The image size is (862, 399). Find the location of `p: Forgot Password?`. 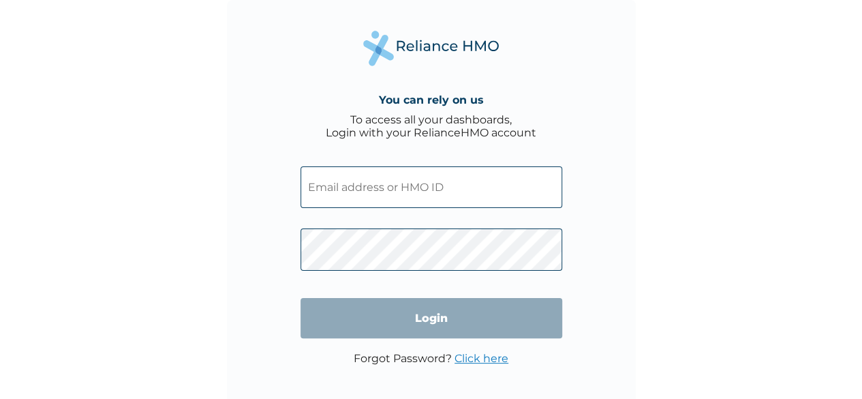

p: Forgot Password? is located at coordinates (431, 358).